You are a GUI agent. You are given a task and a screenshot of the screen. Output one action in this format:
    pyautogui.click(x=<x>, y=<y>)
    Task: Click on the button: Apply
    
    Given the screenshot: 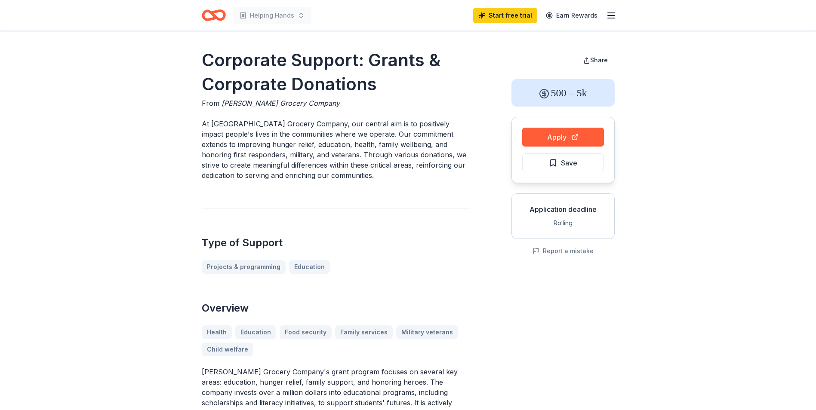 What is the action you would take?
    pyautogui.click(x=563, y=137)
    